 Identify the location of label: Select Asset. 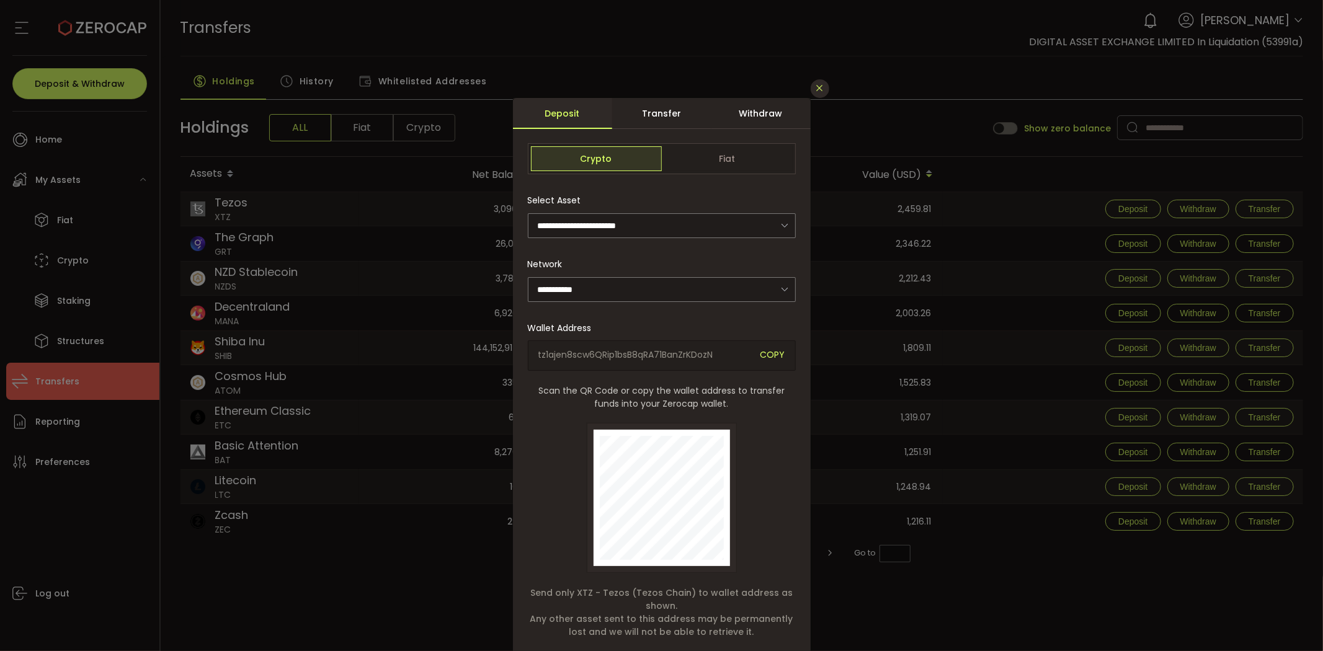
(558, 200).